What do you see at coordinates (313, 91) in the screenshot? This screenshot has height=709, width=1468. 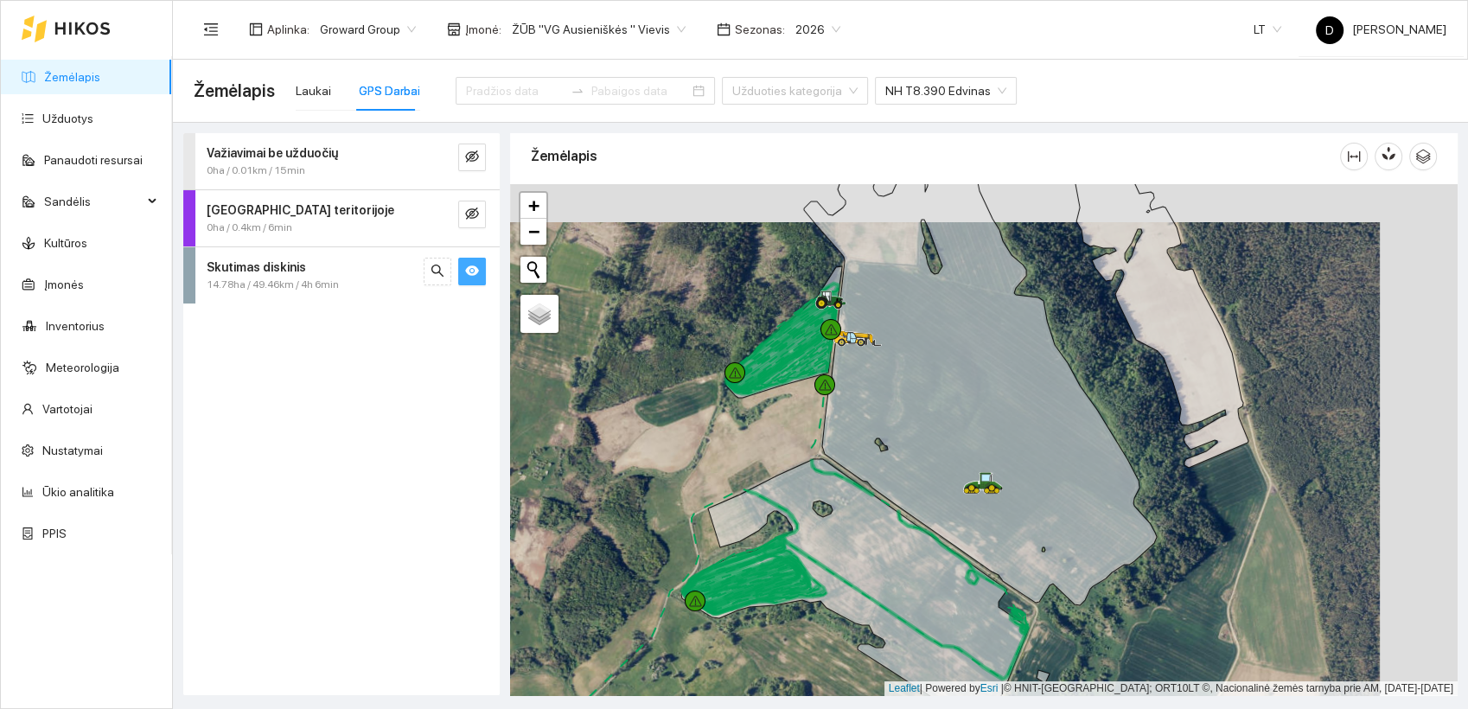 I see `div: Laukai` at bounding box center [313, 91].